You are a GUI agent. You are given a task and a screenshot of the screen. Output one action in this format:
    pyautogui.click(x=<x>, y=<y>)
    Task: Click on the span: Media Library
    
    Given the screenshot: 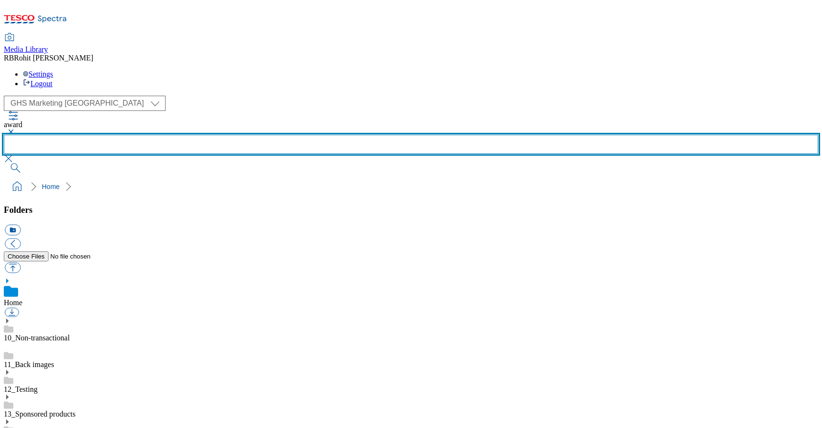 What is the action you would take?
    pyautogui.click(x=26, y=49)
    